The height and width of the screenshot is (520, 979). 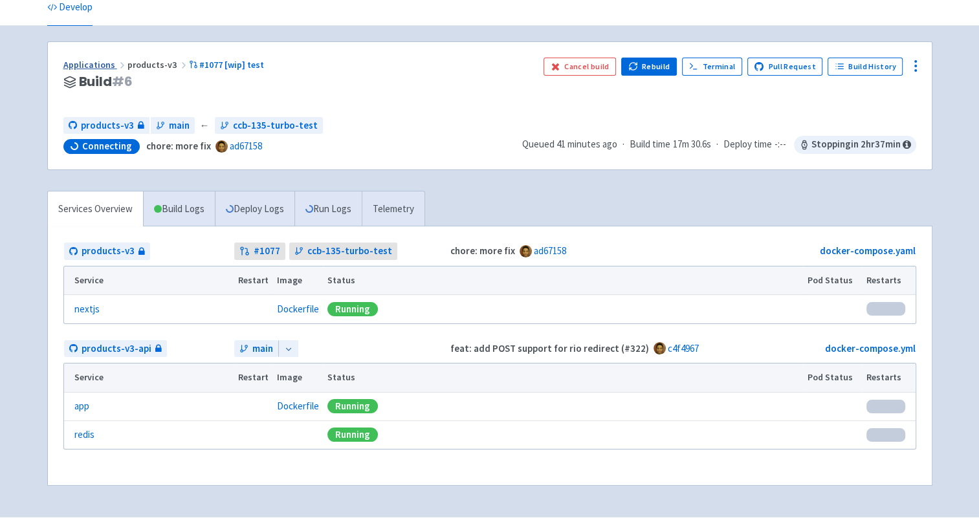 I want to click on a: c4f4967, so click(x=683, y=348).